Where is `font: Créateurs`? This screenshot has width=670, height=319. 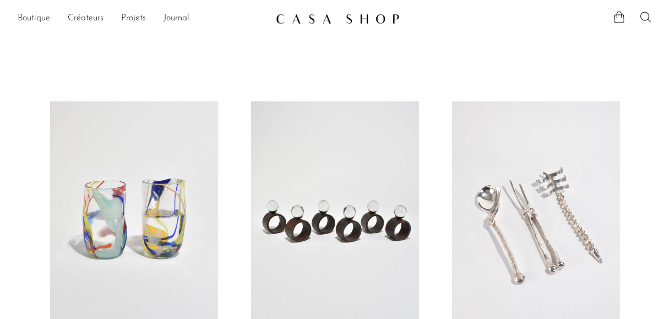 font: Créateurs is located at coordinates (85, 18).